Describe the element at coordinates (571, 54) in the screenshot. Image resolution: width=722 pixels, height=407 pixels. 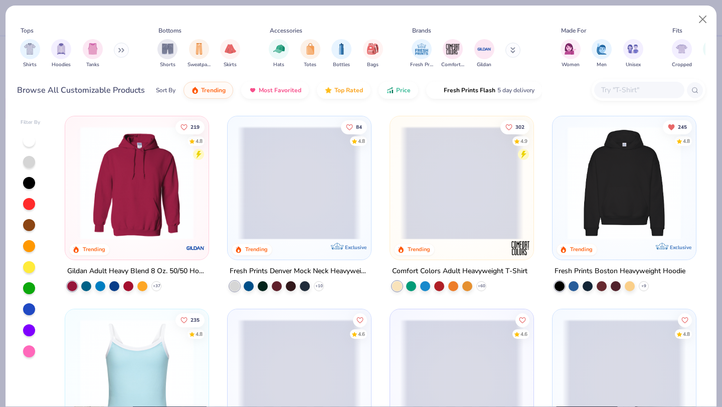
I see `div: filter for Women` at that location.